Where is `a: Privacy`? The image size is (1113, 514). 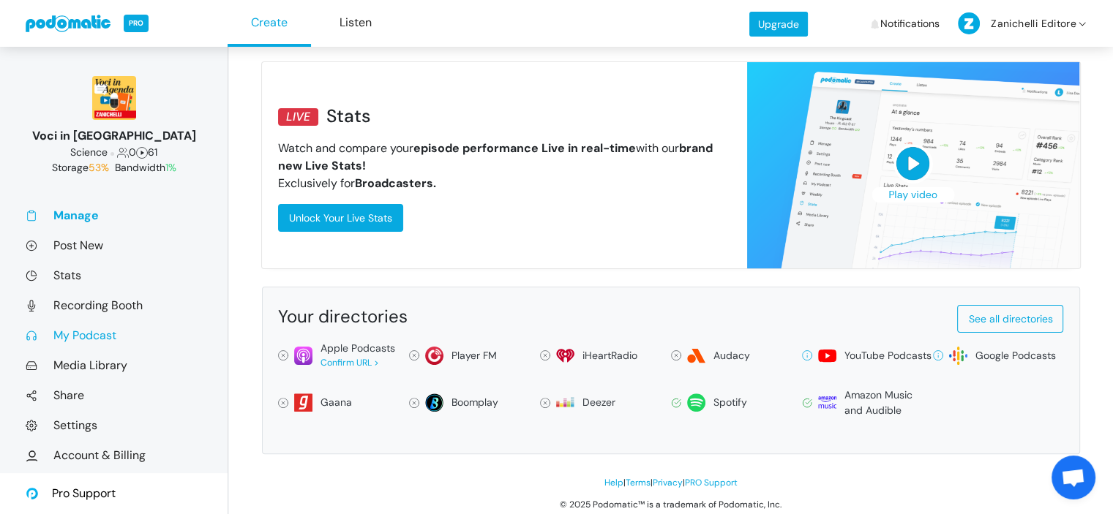
a: Privacy is located at coordinates (667, 483).